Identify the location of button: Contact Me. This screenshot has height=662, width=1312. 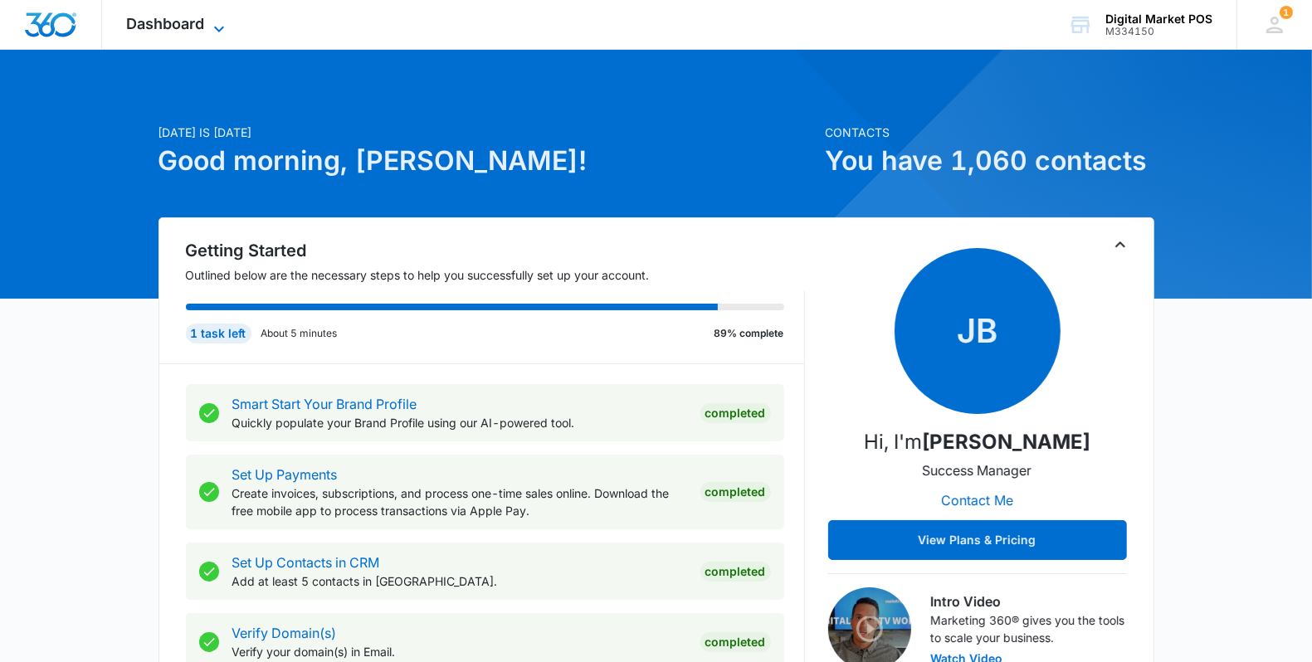
(977, 501).